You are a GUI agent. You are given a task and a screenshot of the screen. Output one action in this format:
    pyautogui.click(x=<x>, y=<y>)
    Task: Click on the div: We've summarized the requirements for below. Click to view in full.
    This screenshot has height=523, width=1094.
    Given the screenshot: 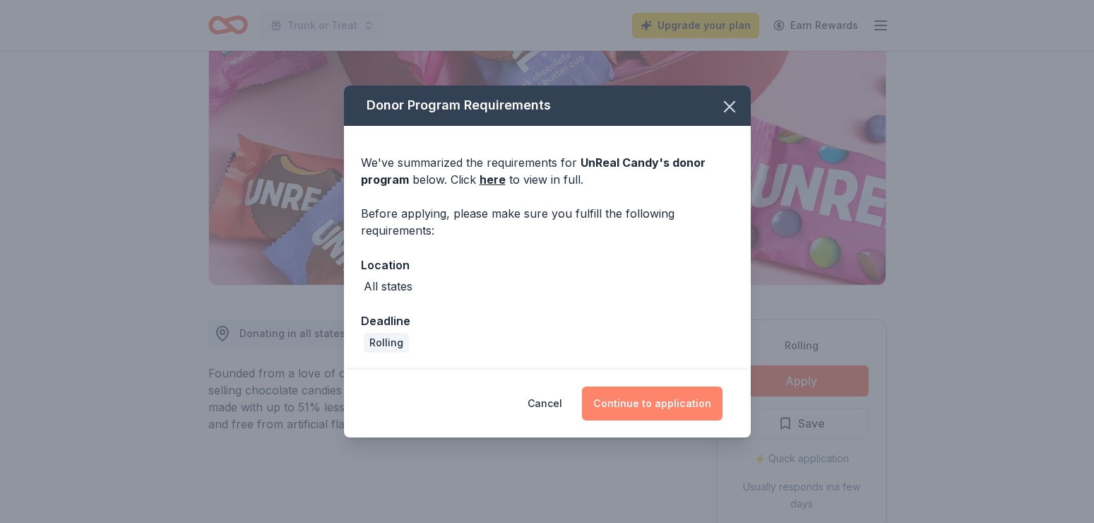 What is the action you would take?
    pyautogui.click(x=547, y=171)
    